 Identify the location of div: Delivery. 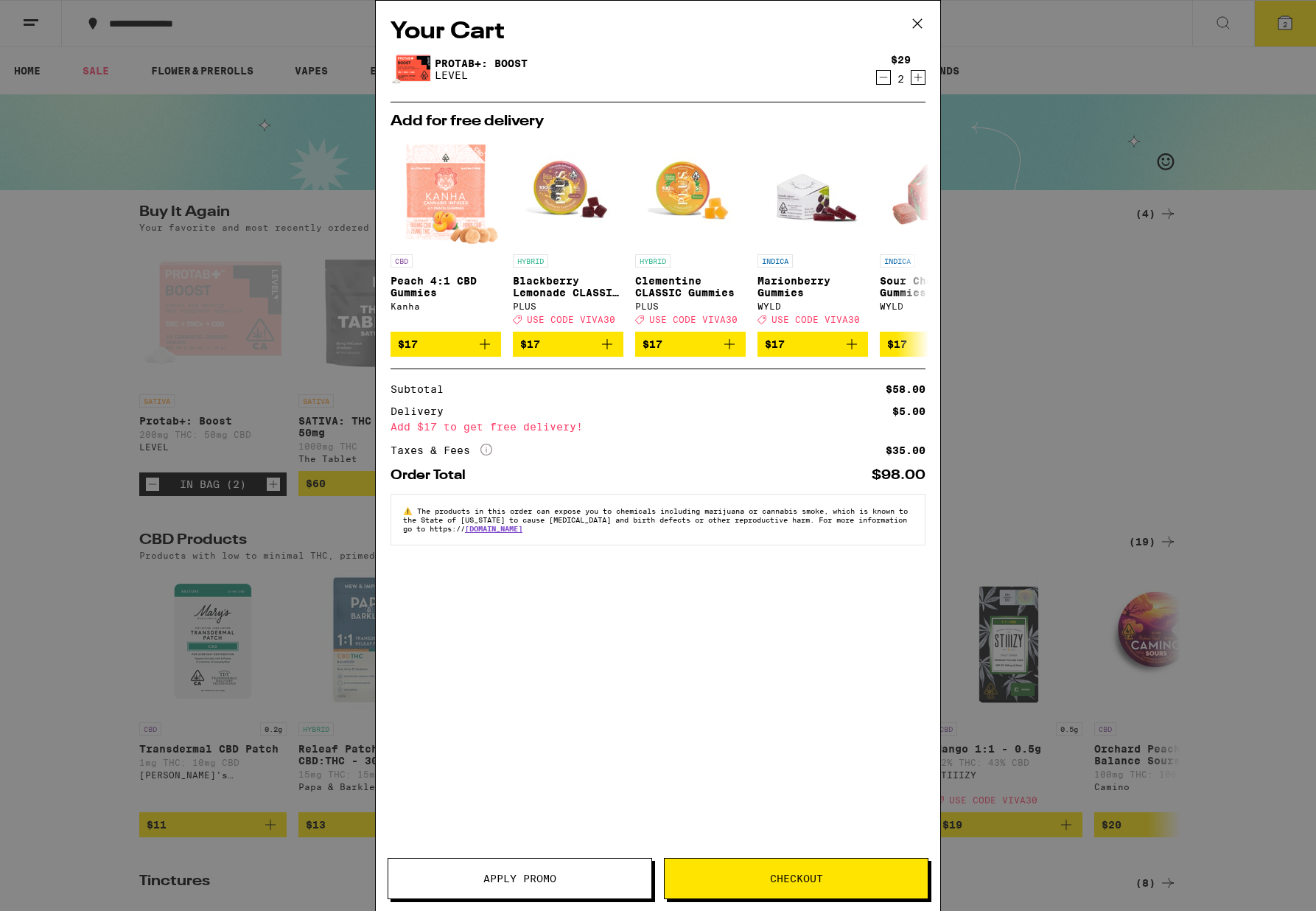
(422, 411).